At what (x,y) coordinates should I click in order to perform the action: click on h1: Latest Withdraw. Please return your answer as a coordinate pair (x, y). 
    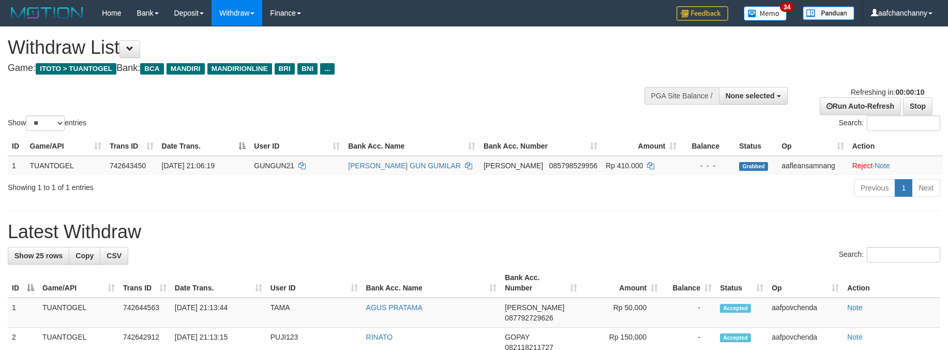
    Looking at the image, I should click on (474, 232).